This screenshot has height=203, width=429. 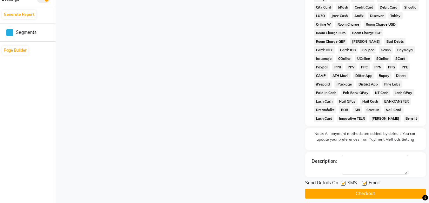 I want to click on span: Bad Debts, so click(x=394, y=41).